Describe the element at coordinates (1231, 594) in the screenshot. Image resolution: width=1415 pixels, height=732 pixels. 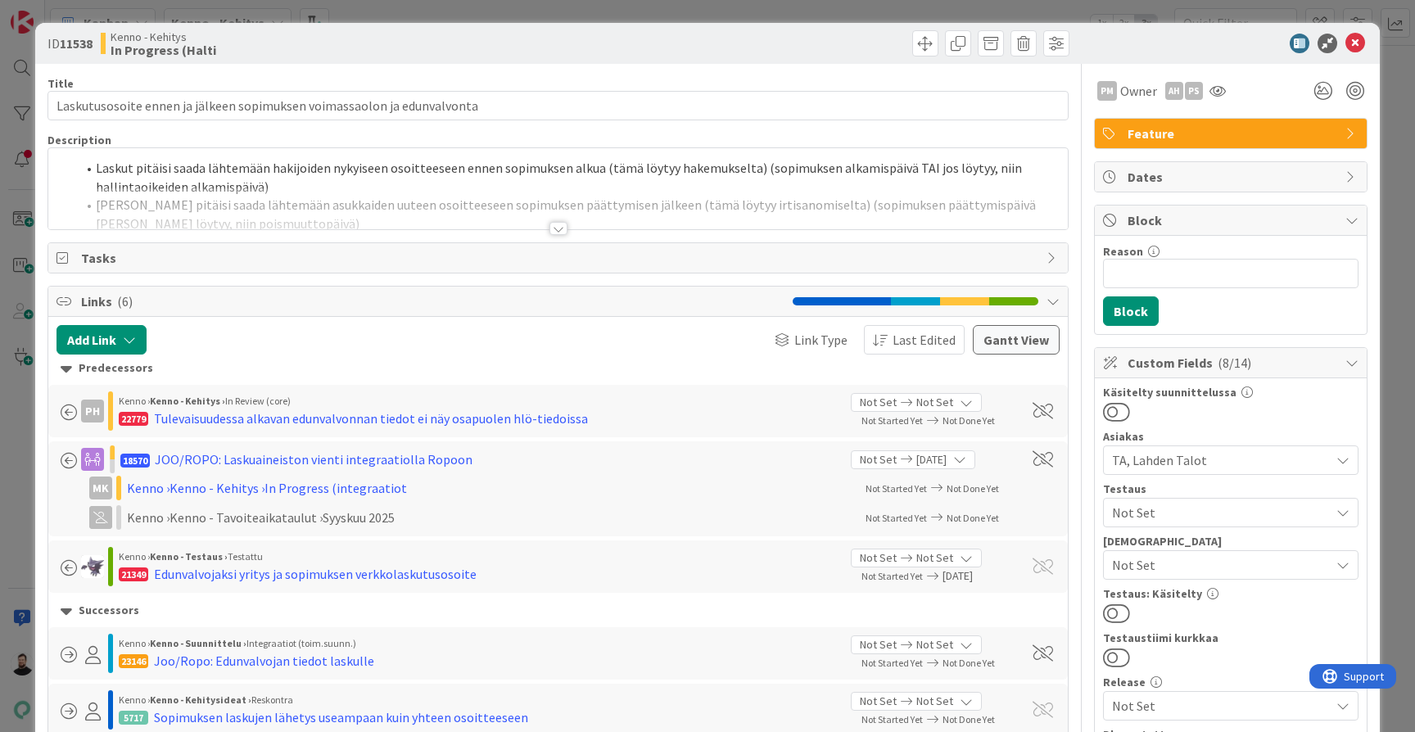
I see `div: Testaus: Käsitelty` at that location.